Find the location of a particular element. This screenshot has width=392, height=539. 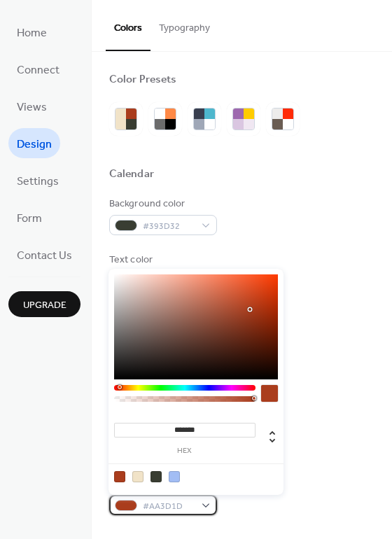

div: Color Presets is located at coordinates (143, 80).